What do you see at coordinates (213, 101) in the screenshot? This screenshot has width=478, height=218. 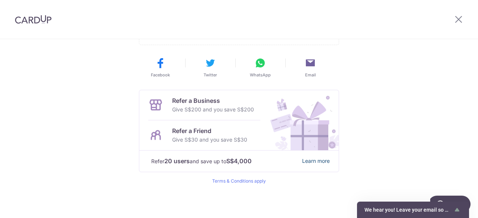 I see `p: Refer a Business` at bounding box center [213, 101].